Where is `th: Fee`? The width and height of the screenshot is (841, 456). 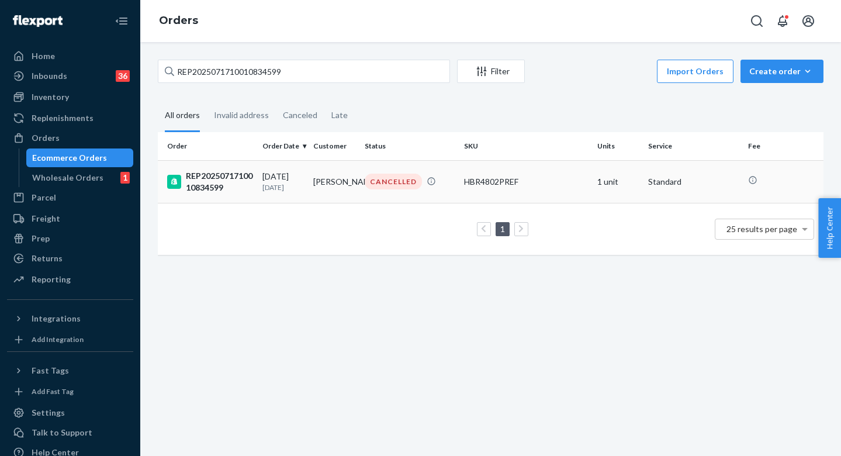 th: Fee is located at coordinates (783, 146).